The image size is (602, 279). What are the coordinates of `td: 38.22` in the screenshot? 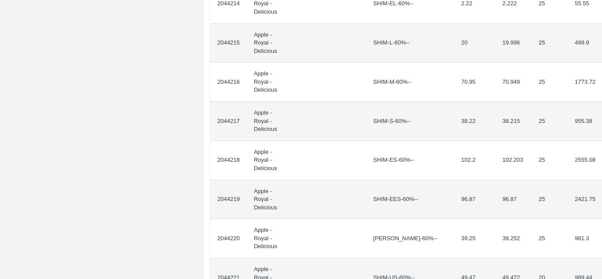 It's located at (474, 121).